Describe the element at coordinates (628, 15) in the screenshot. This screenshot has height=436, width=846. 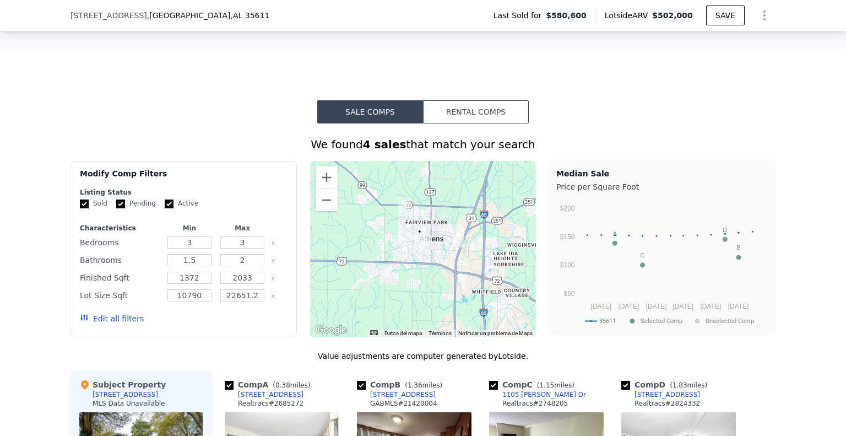
I see `span: Lotside ARV` at that location.